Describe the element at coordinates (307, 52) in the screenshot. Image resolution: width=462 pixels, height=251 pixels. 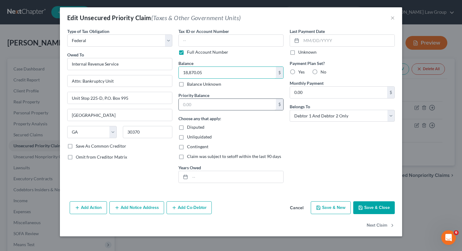
I see `label: Unknown` at that location.